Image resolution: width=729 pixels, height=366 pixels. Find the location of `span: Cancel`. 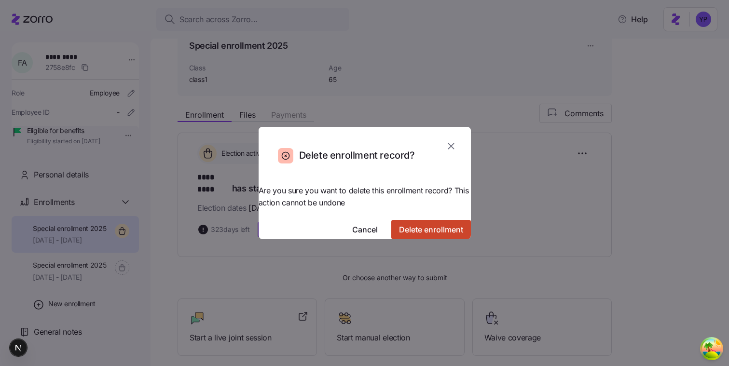

span: Cancel is located at coordinates (365, 230).